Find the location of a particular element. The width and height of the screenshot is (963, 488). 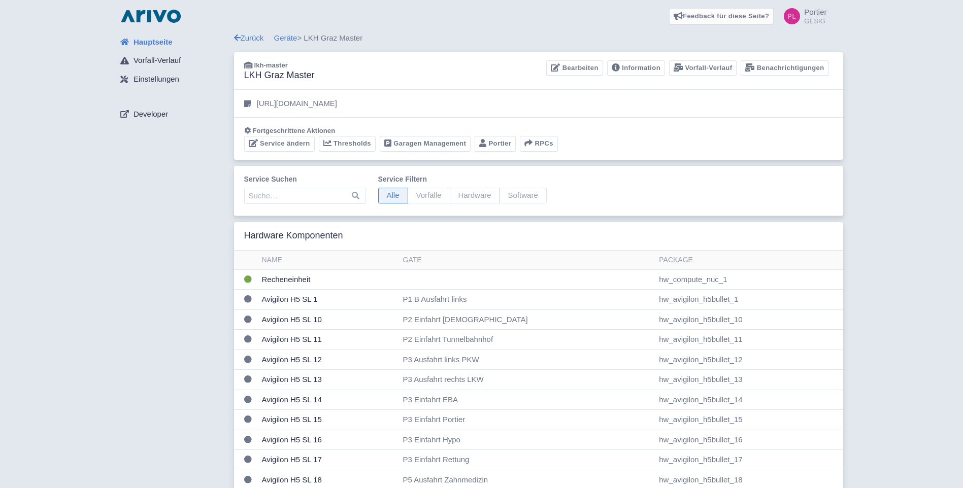

span: lkh-master is located at coordinates (271, 65).